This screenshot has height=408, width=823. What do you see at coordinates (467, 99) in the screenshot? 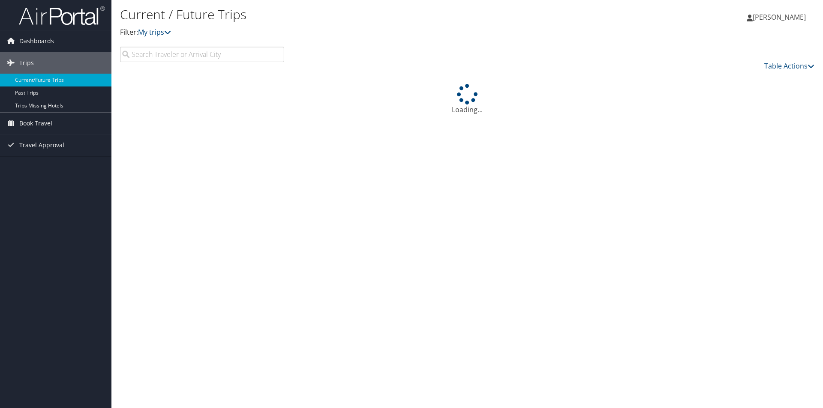
I see `div: Loading...` at bounding box center [467, 99].